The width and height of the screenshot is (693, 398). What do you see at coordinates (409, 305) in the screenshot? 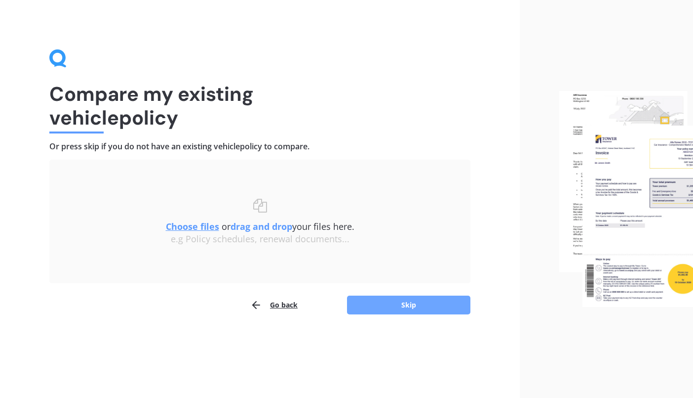
I see `button: Skip` at bounding box center [409, 305].